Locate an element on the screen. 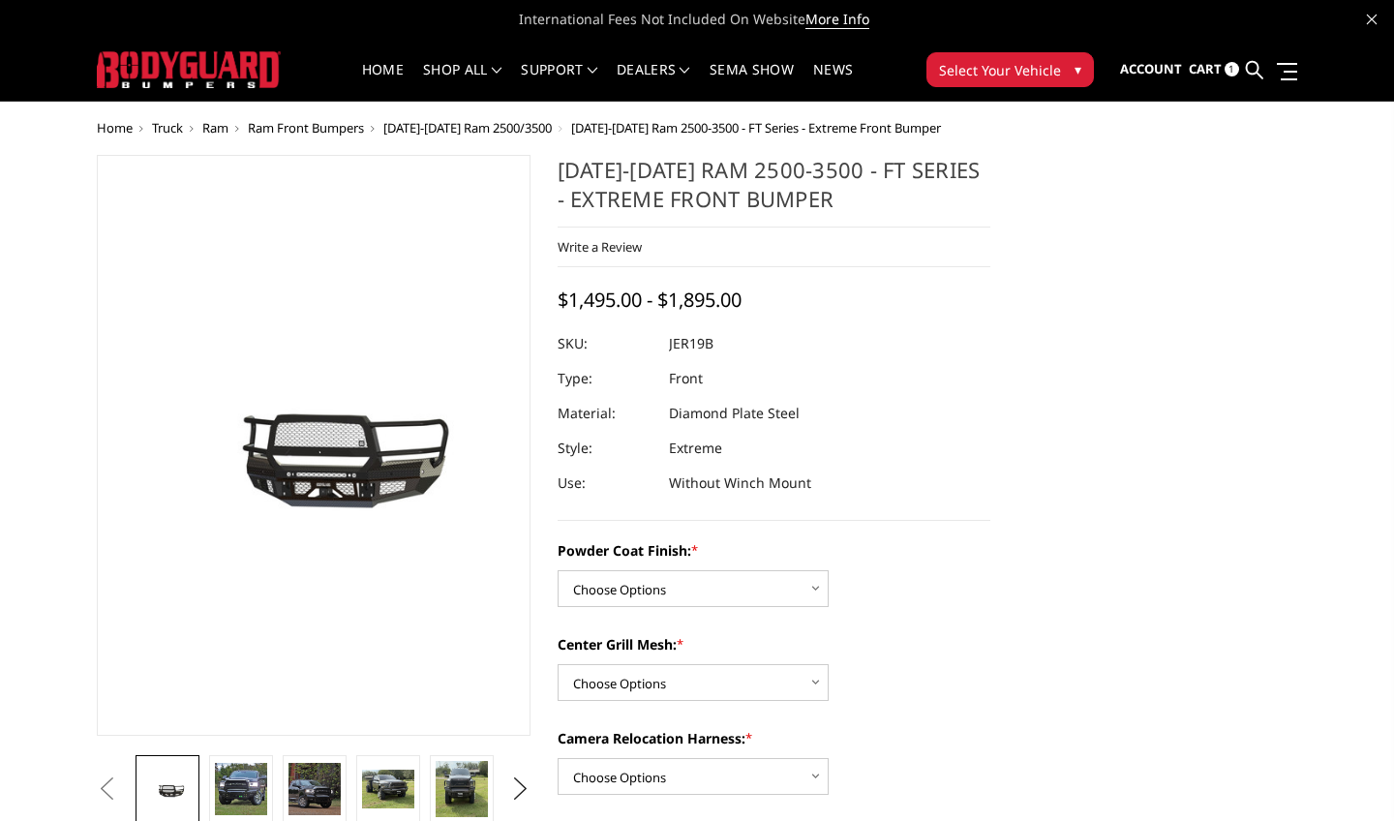 Image resolution: width=1394 pixels, height=821 pixels. span: 1 is located at coordinates (1231, 69).